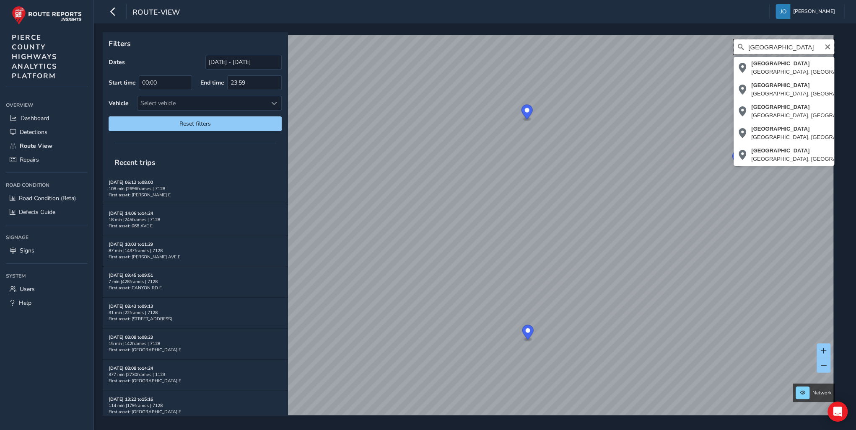 This screenshot has width=856, height=430. I want to click on a: Defects Guide, so click(47, 212).